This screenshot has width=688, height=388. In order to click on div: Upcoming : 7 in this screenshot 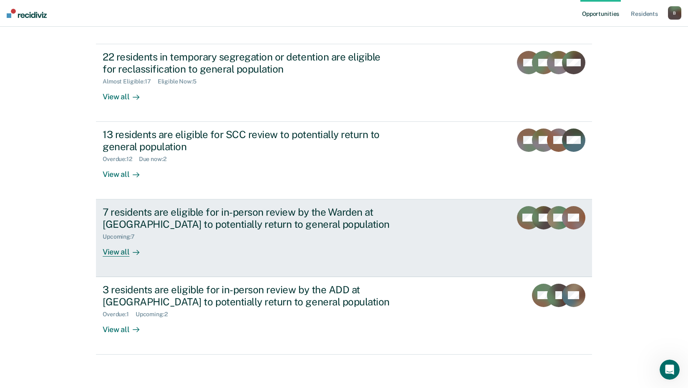, I will do `click(122, 237)`.